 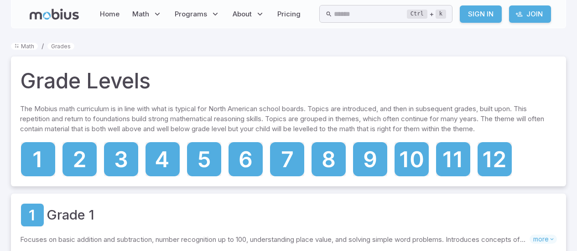 What do you see at coordinates (530, 14) in the screenshot?
I see `a: Join` at bounding box center [530, 14].